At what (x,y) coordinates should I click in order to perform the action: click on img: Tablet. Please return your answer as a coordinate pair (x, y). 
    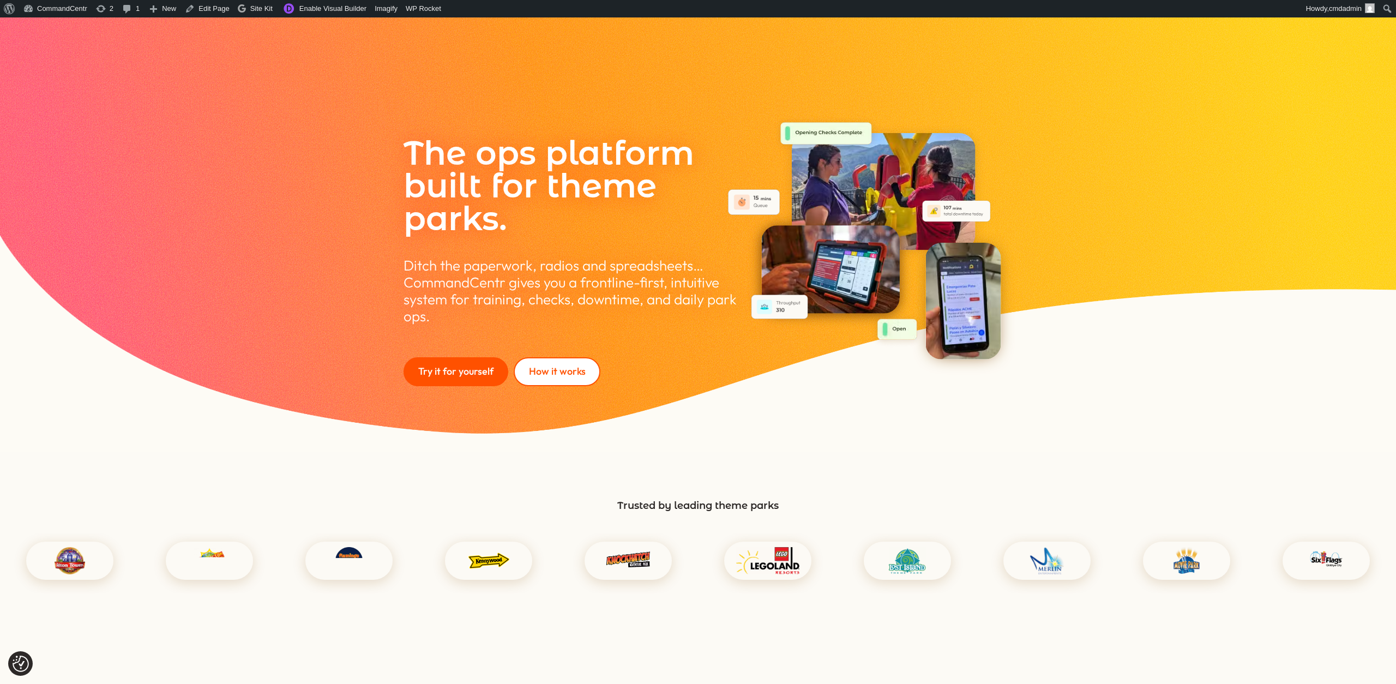
    Looking at the image, I should click on (830, 269).